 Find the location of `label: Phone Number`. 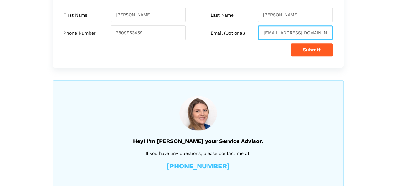

label: Phone Number is located at coordinates (80, 33).